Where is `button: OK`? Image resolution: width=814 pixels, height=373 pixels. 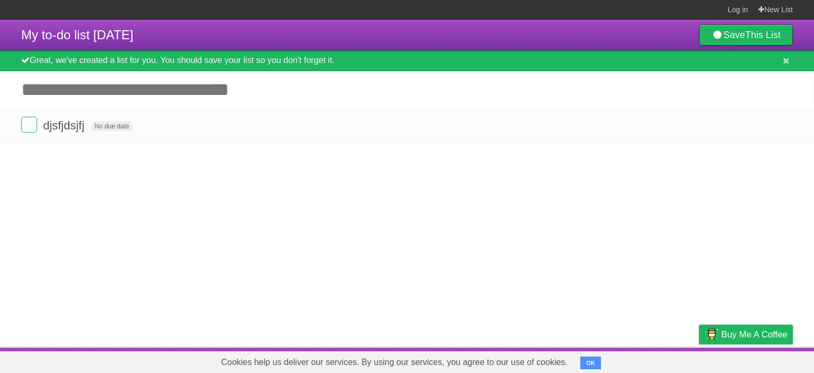
button: OK is located at coordinates (591, 363).